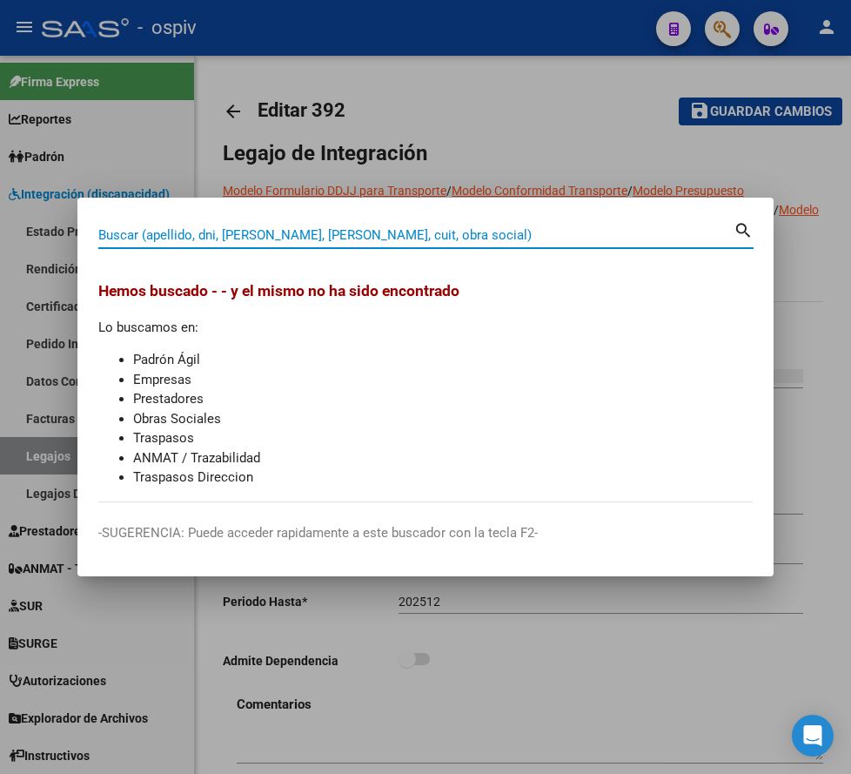  I want to click on li: Traspasos, so click(443, 438).